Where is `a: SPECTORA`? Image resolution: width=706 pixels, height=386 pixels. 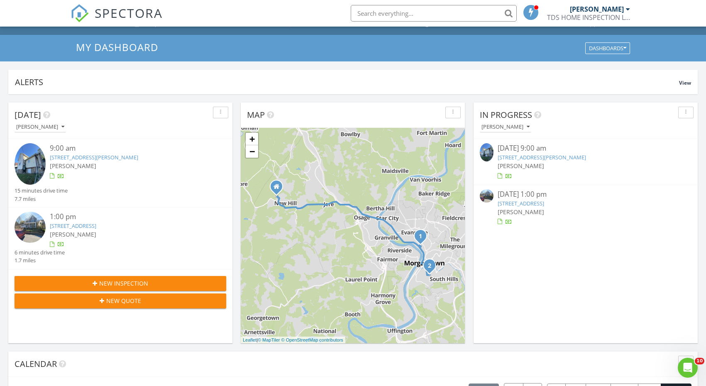 a: SPECTORA is located at coordinates (117, 20).